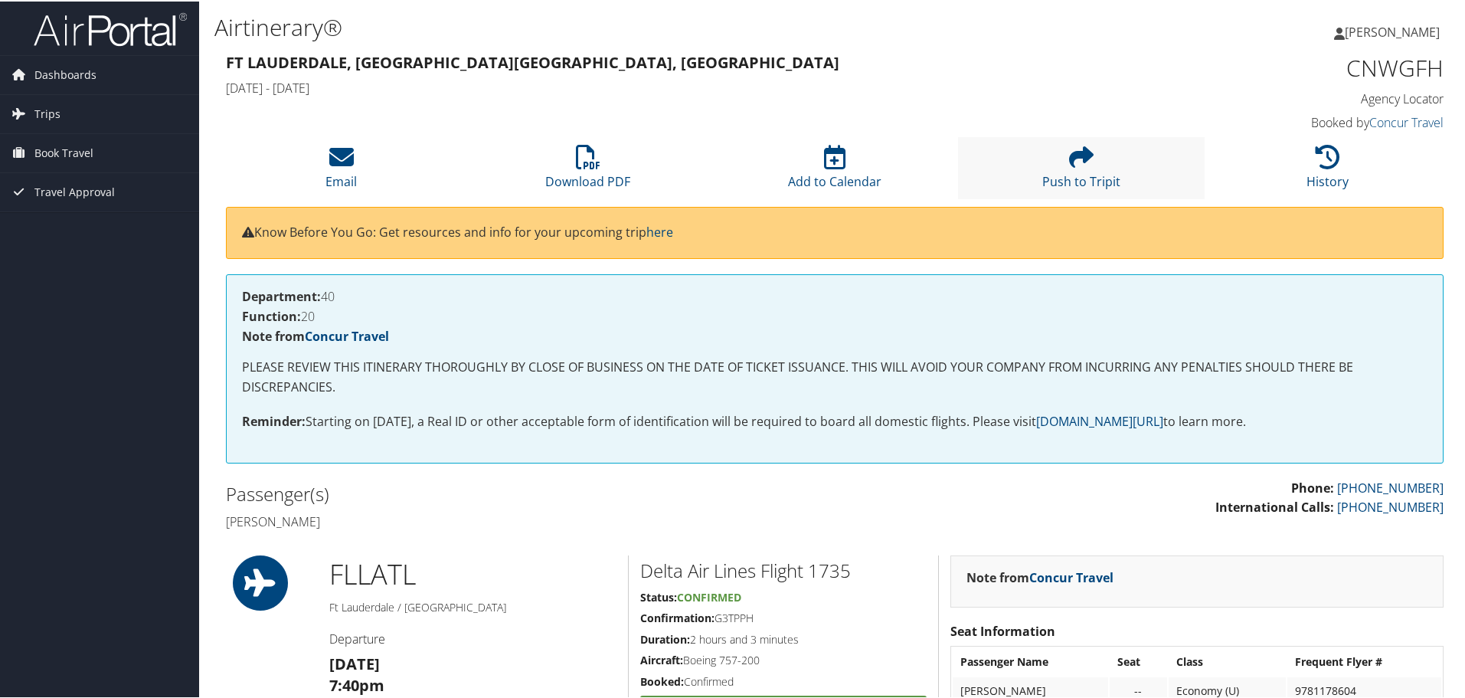 This screenshot has width=1465, height=698. What do you see at coordinates (835, 315) in the screenshot?
I see `h4: 20` at bounding box center [835, 315].